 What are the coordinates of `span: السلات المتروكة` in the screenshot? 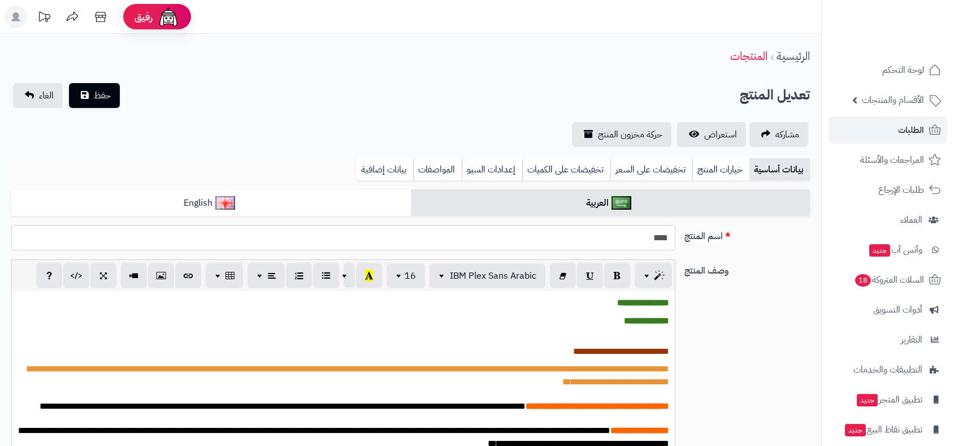 It's located at (889, 280).